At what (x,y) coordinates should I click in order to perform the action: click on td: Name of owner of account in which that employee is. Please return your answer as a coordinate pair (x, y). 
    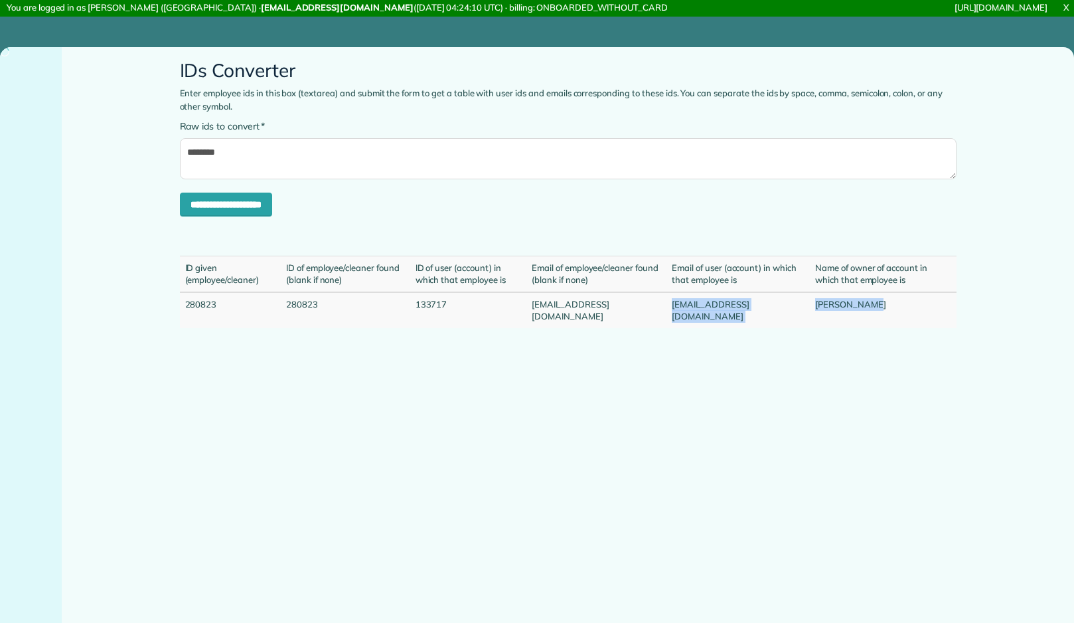
    Looking at the image, I should click on (883, 274).